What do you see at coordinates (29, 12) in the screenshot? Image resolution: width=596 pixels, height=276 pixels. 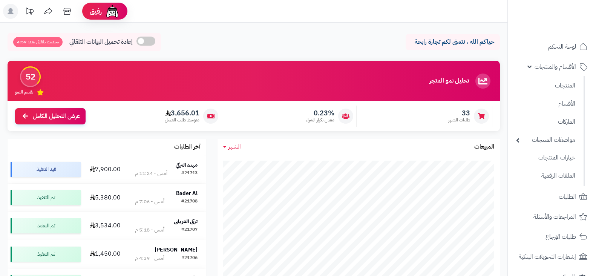 I see `a: تحديثات المنصة` at bounding box center [29, 12].